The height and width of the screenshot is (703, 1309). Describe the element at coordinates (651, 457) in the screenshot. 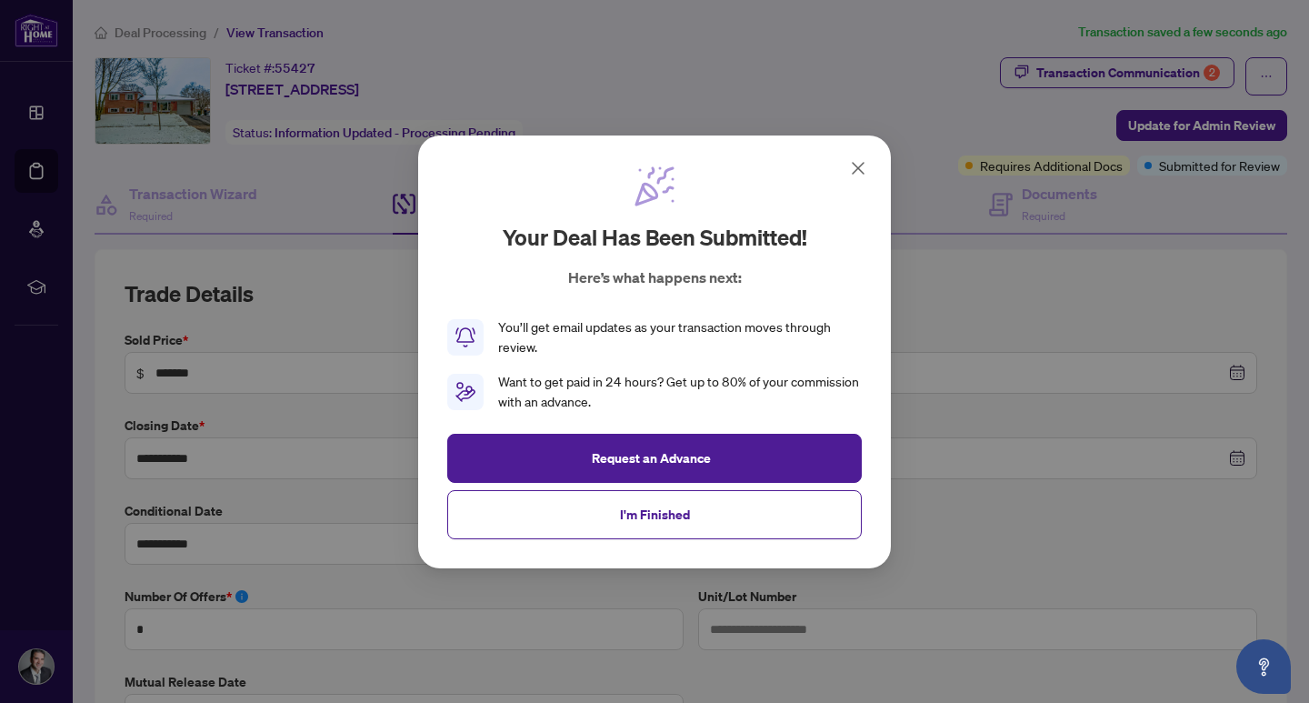

I see `span: Request an Advance` at that location.